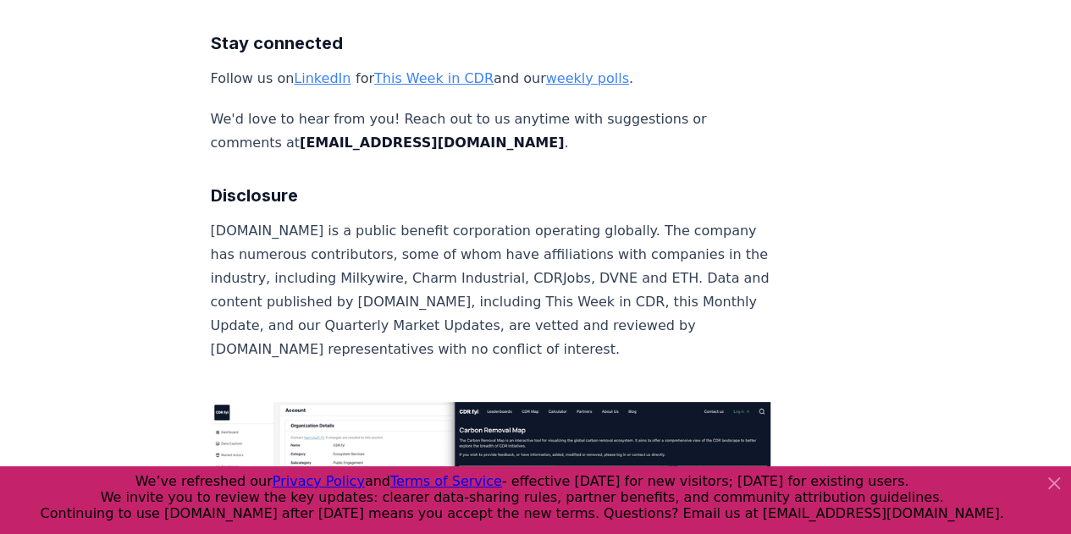 The height and width of the screenshot is (534, 1071). I want to click on a: LinkedIn, so click(322, 78).